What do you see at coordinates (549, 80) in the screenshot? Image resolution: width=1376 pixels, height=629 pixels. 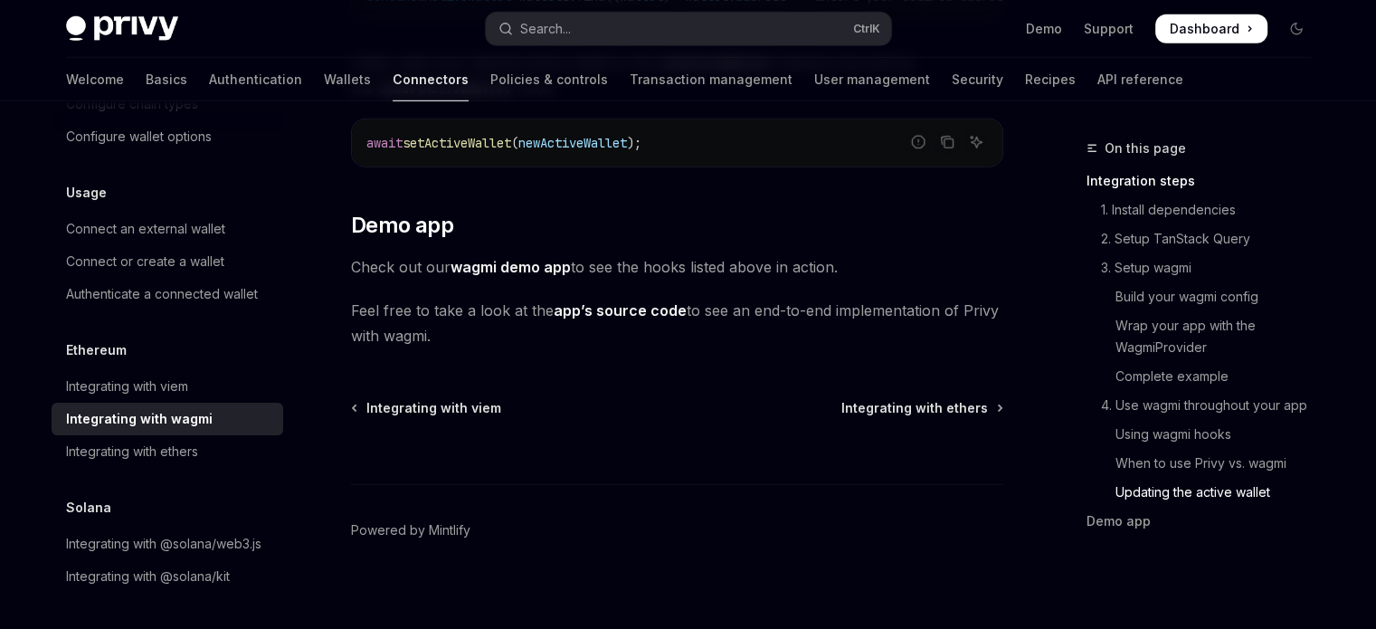 I see `a: Policies & controls` at bounding box center [549, 80].